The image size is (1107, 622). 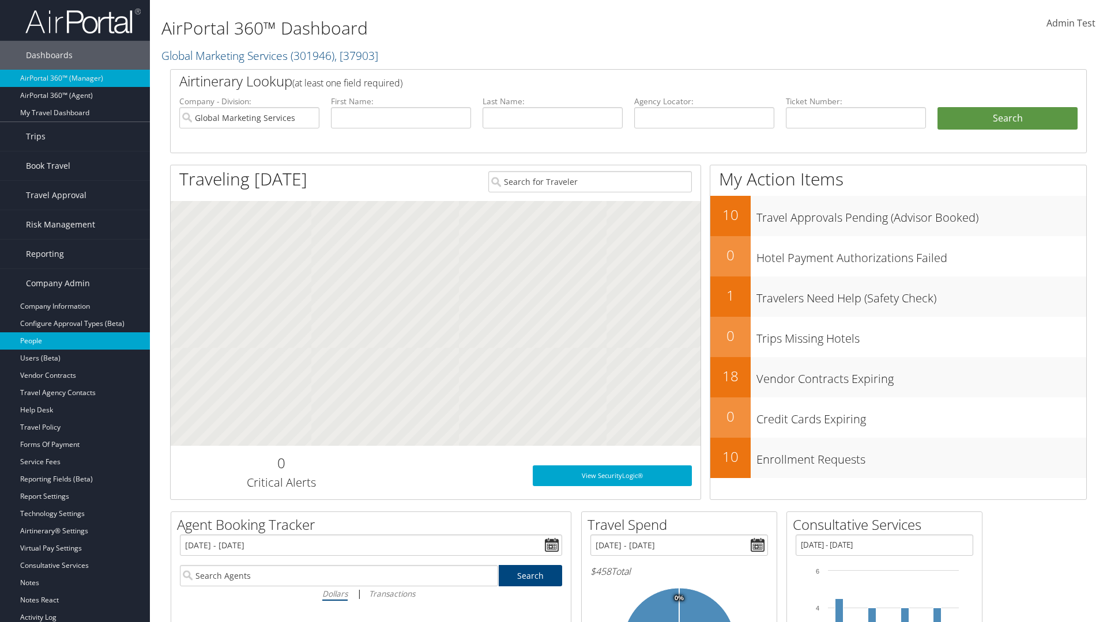 What do you see at coordinates (48, 166) in the screenshot?
I see `span: Book Travel` at bounding box center [48, 166].